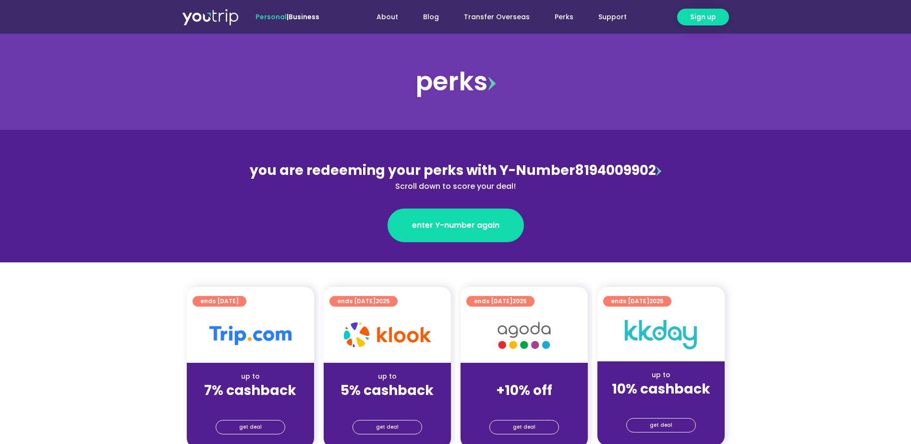 The height and width of the screenshot is (444, 911). I want to click on div: 8194009902, so click(456, 176).